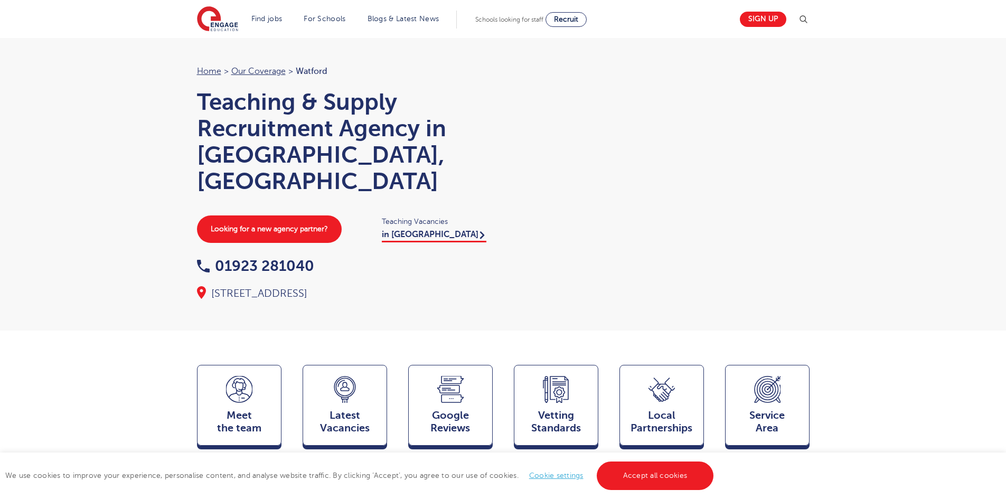 This screenshot has width=1006, height=499. I want to click on a: Accept all cookies, so click(656, 476).